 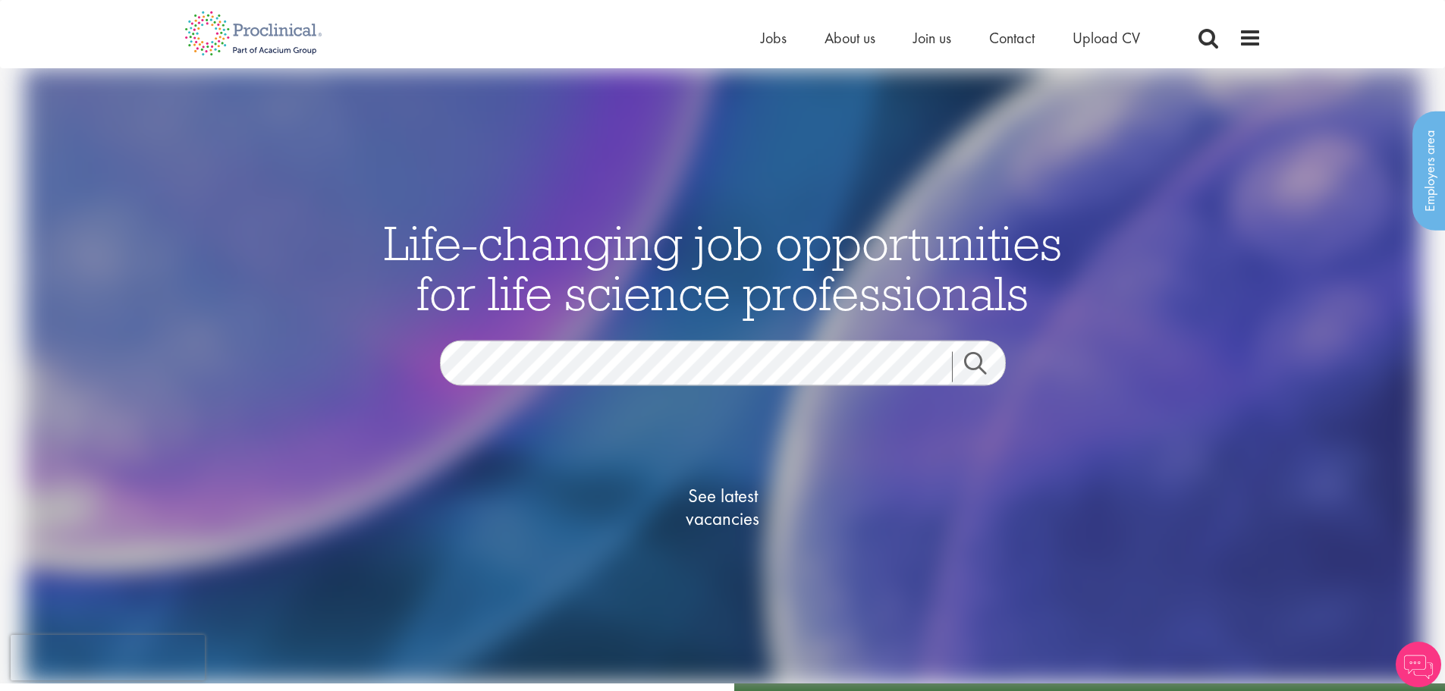 What do you see at coordinates (723, 268) in the screenshot?
I see `span: Life-changing job opportunities for life science professionals` at bounding box center [723, 268].